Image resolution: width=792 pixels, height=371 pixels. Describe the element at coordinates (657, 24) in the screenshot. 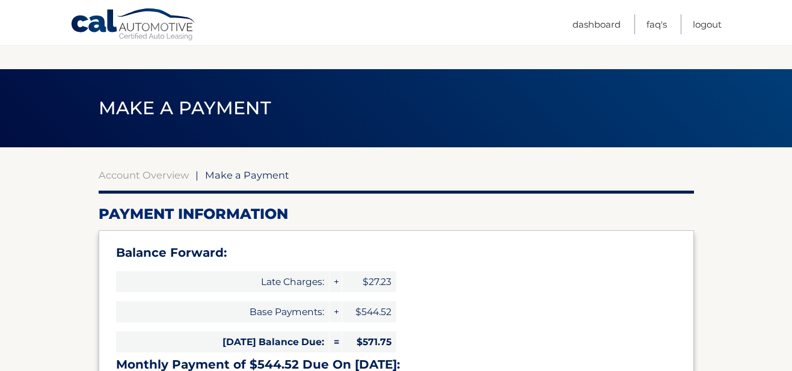

I see `a: FAQ's` at that location.